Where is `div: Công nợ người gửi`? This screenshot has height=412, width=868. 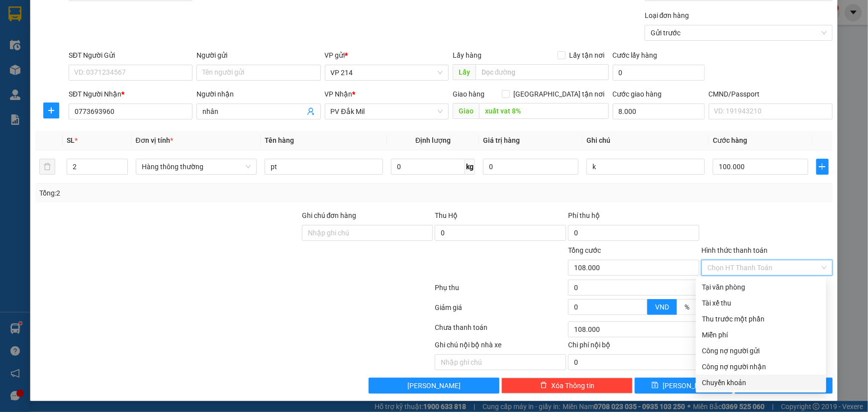 div: Công nợ người gửi is located at coordinates (761, 351).